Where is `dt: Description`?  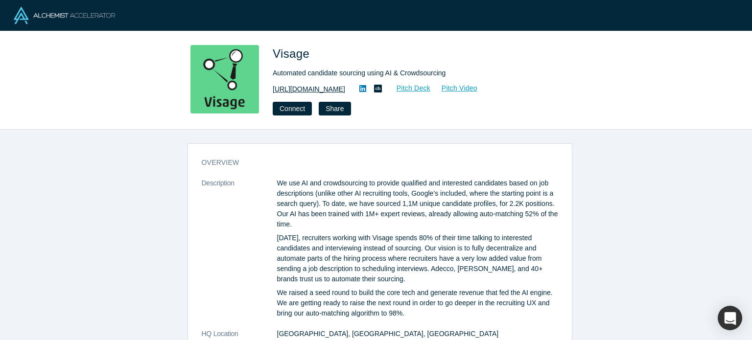 dt: Description is located at coordinates (239, 253).